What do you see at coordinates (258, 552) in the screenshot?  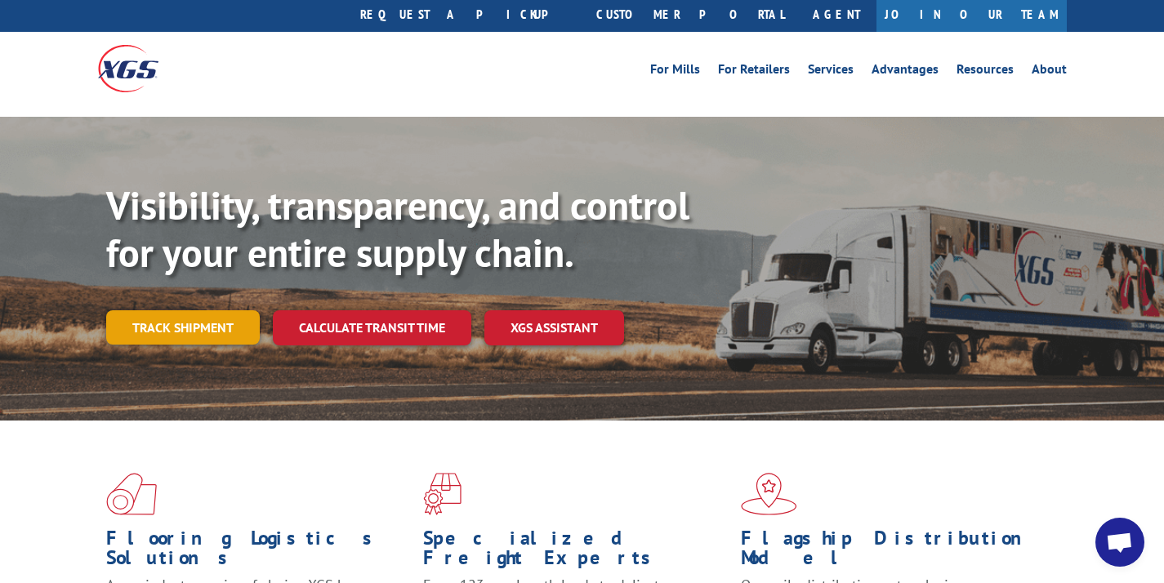 I see `h1: Flooring Logistics Solutions` at bounding box center [258, 552].